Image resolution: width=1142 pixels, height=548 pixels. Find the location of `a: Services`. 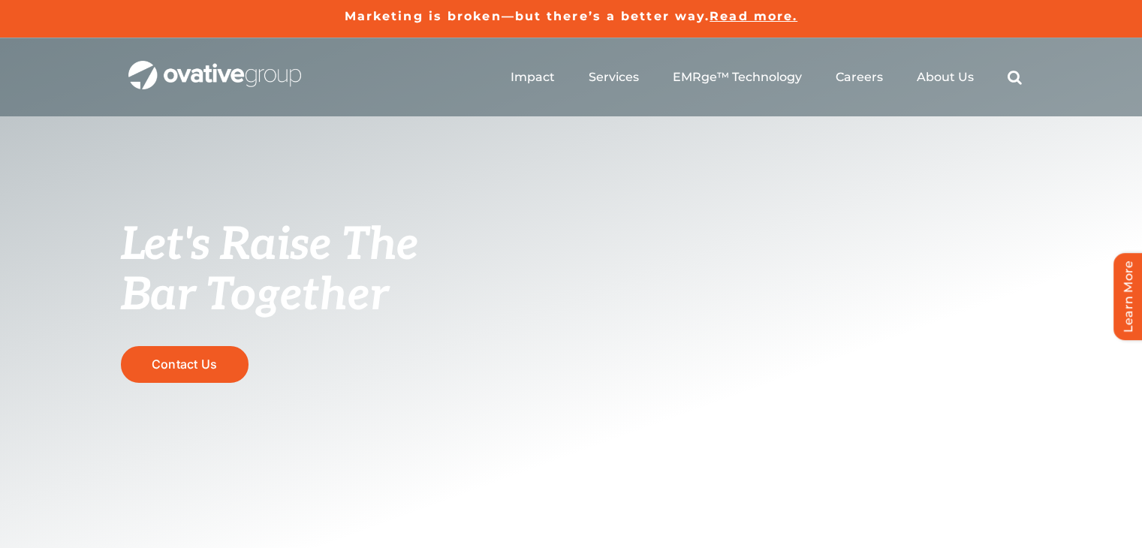

a: Services is located at coordinates (613, 77).